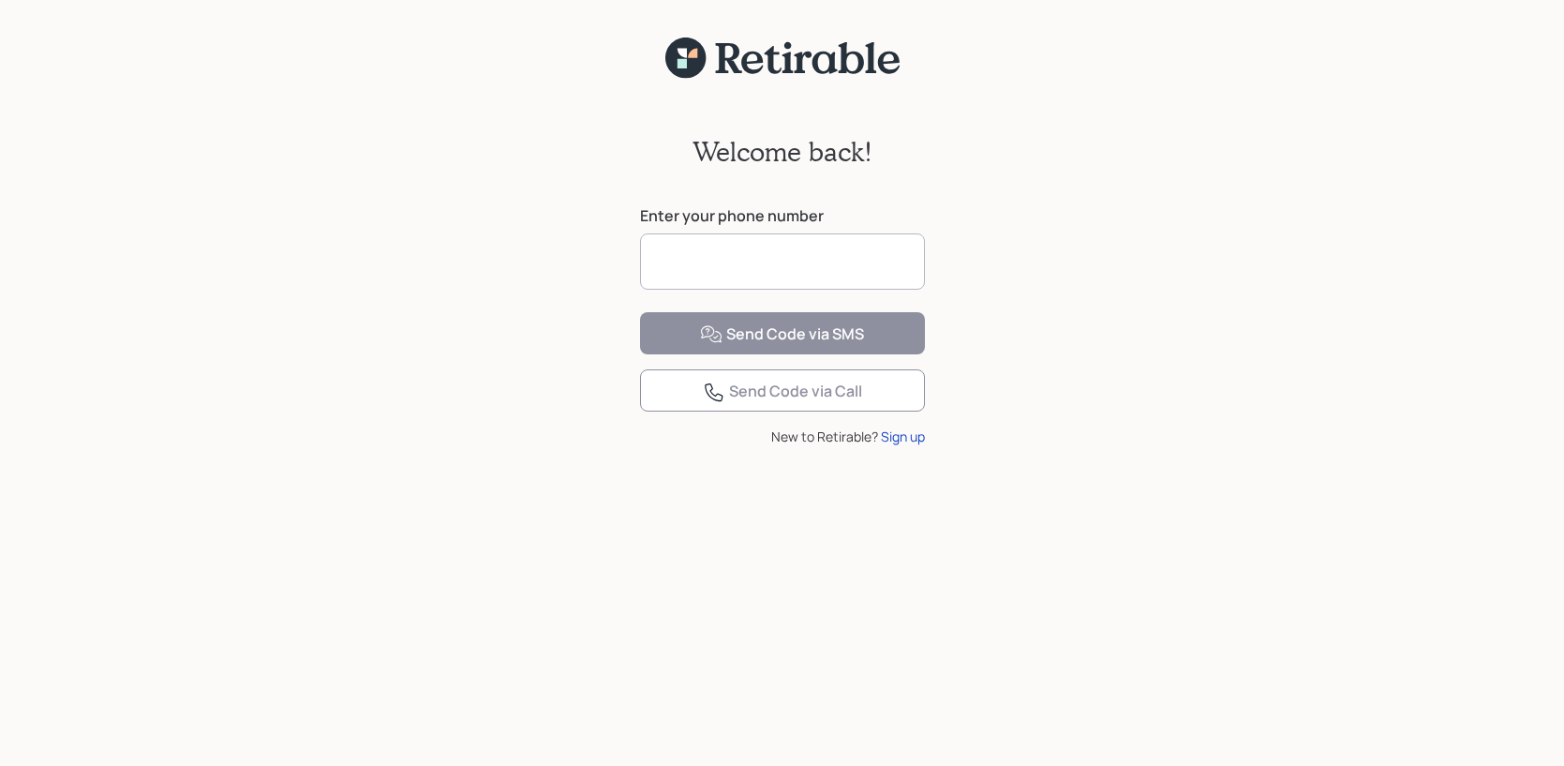 The height and width of the screenshot is (766, 1564). I want to click on button: Send Code via Call, so click(783, 390).